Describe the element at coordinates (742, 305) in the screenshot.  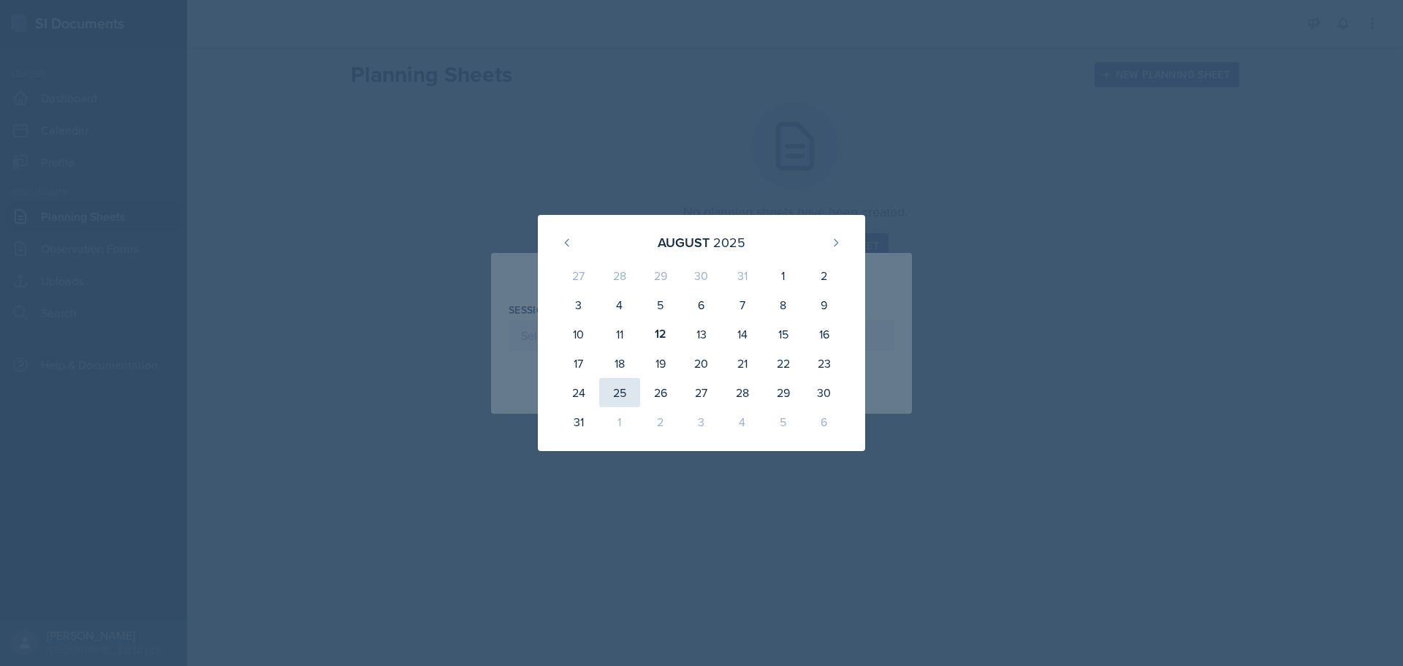
I see `div: 7` at that location.